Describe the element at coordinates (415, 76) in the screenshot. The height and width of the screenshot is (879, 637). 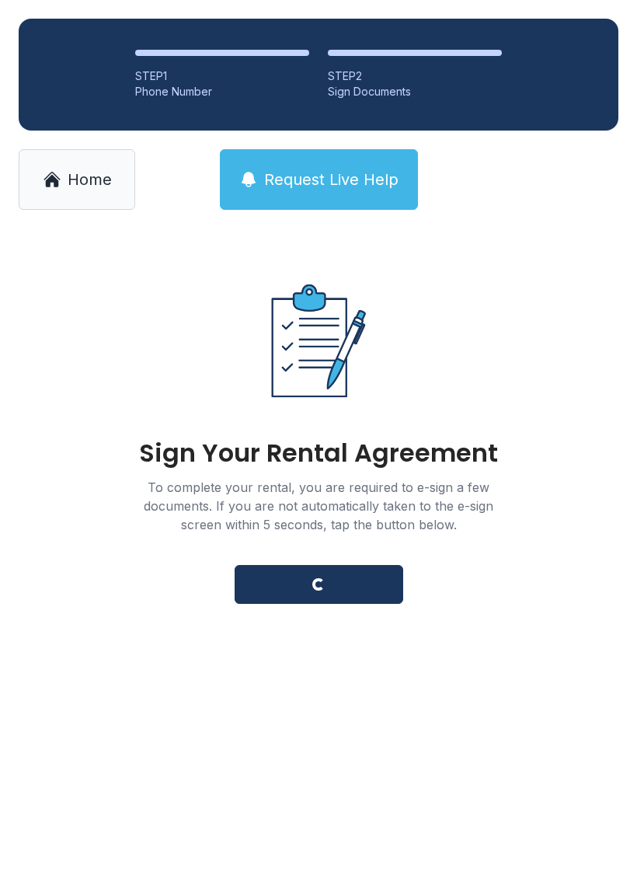
I see `div: STEP 2` at that location.